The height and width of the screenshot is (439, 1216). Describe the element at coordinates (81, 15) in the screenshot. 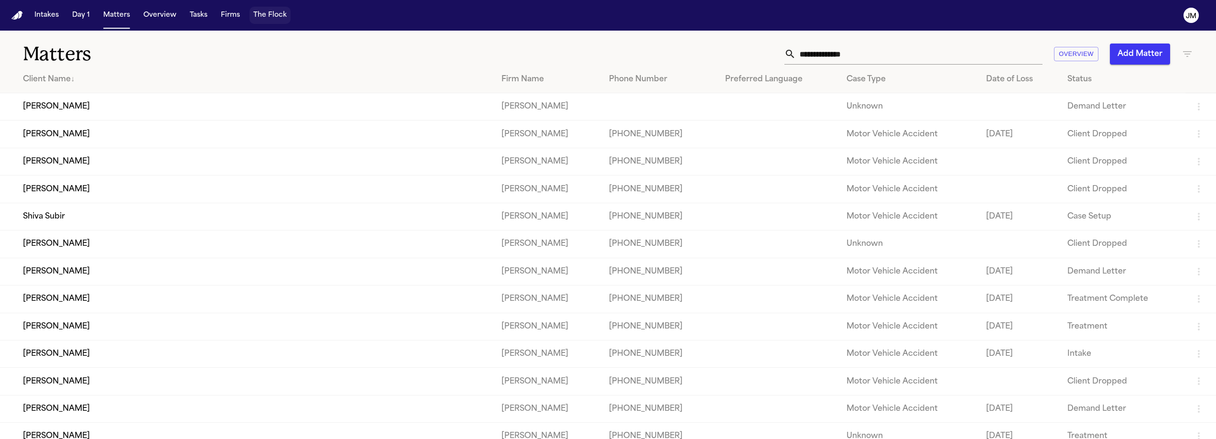

I see `button: Day 1` at that location.